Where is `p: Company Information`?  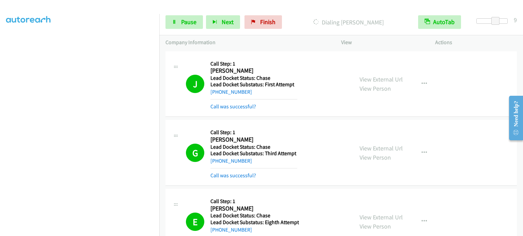 p: Company Information is located at coordinates (247, 43).